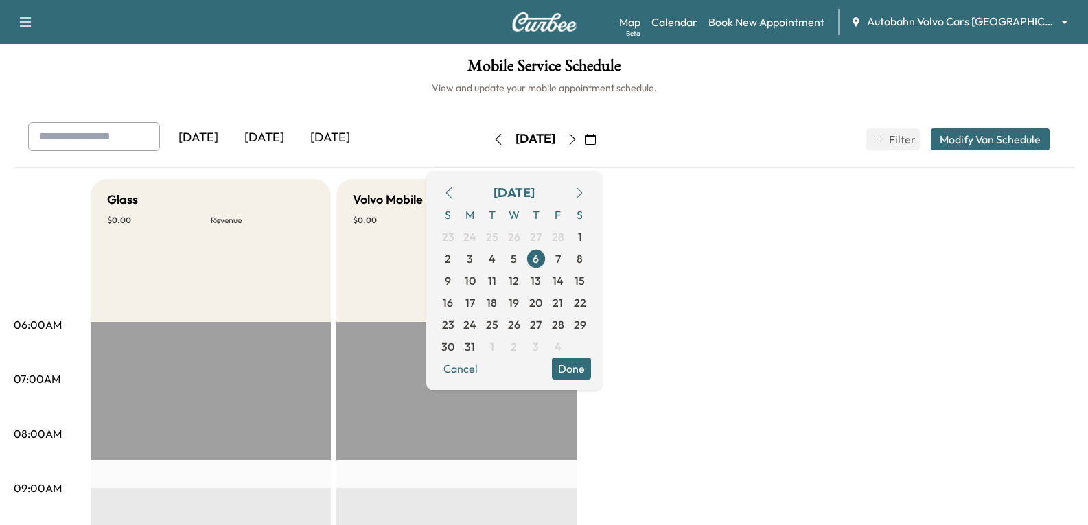 The height and width of the screenshot is (525, 1088). Describe the element at coordinates (766, 22) in the screenshot. I see `a: Book New Appointment` at that location.